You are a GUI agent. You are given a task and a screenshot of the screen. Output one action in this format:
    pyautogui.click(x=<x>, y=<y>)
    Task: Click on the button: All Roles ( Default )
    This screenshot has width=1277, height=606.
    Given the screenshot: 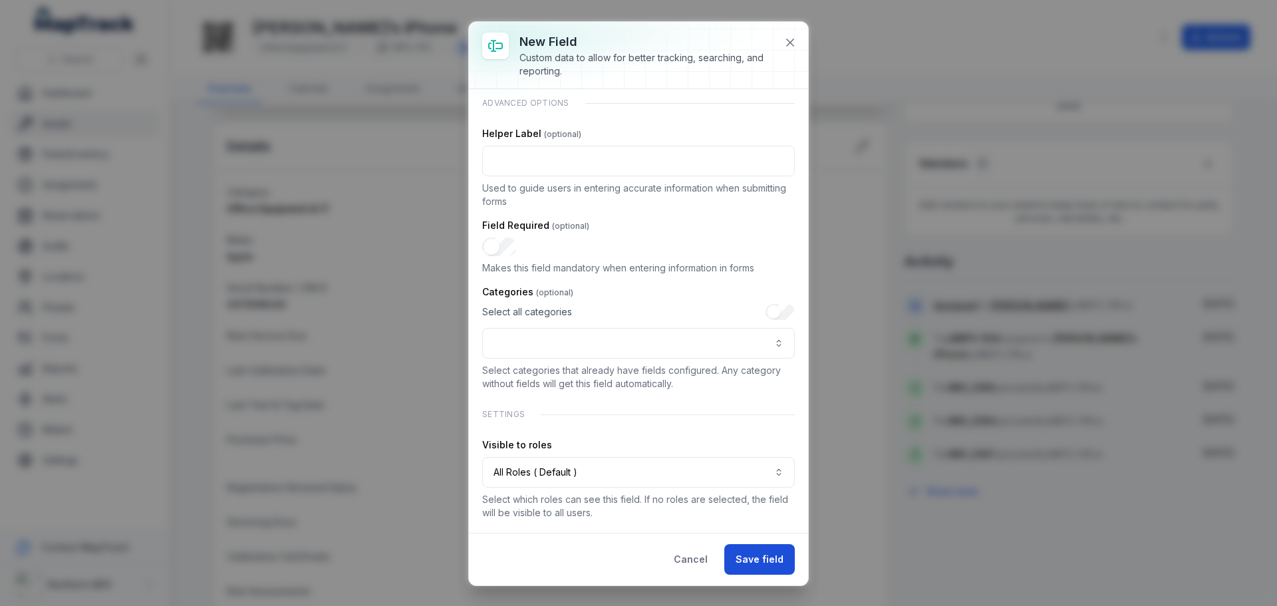 What is the action you would take?
    pyautogui.click(x=639, y=472)
    